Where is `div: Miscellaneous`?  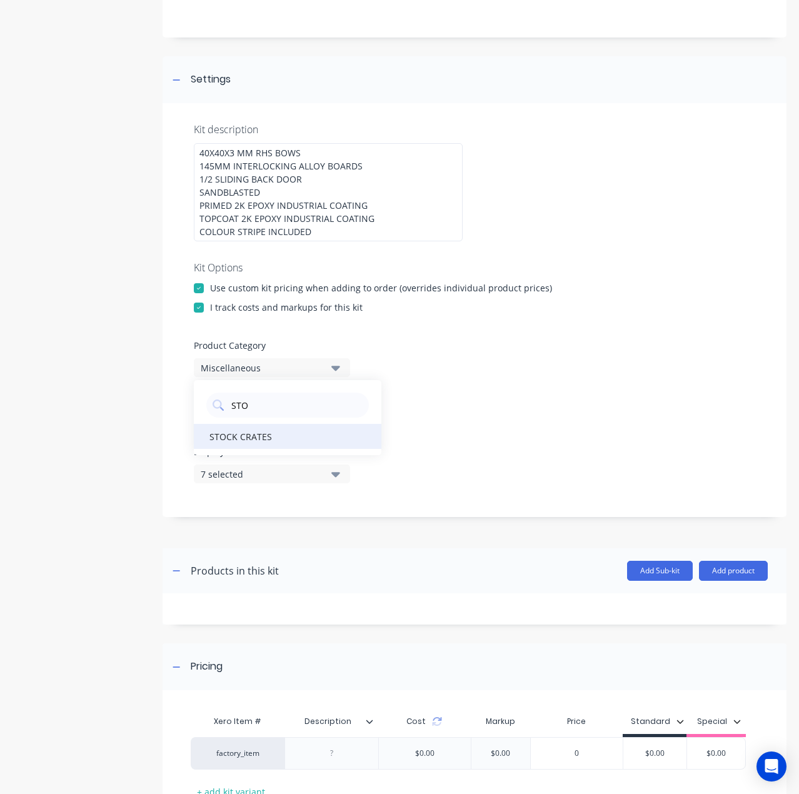 div: Miscellaneous is located at coordinates (261, 368).